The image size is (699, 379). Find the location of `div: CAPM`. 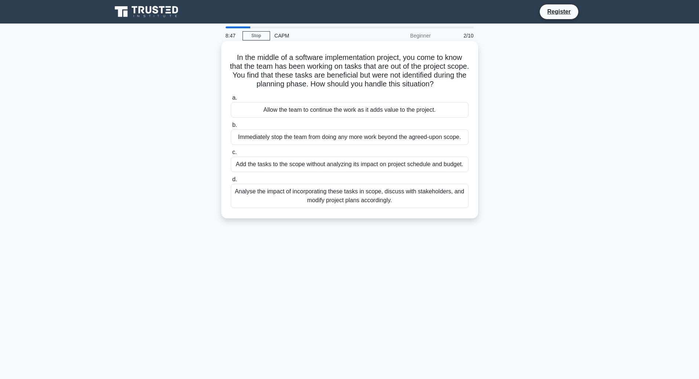

div: CAPM is located at coordinates (321, 36).